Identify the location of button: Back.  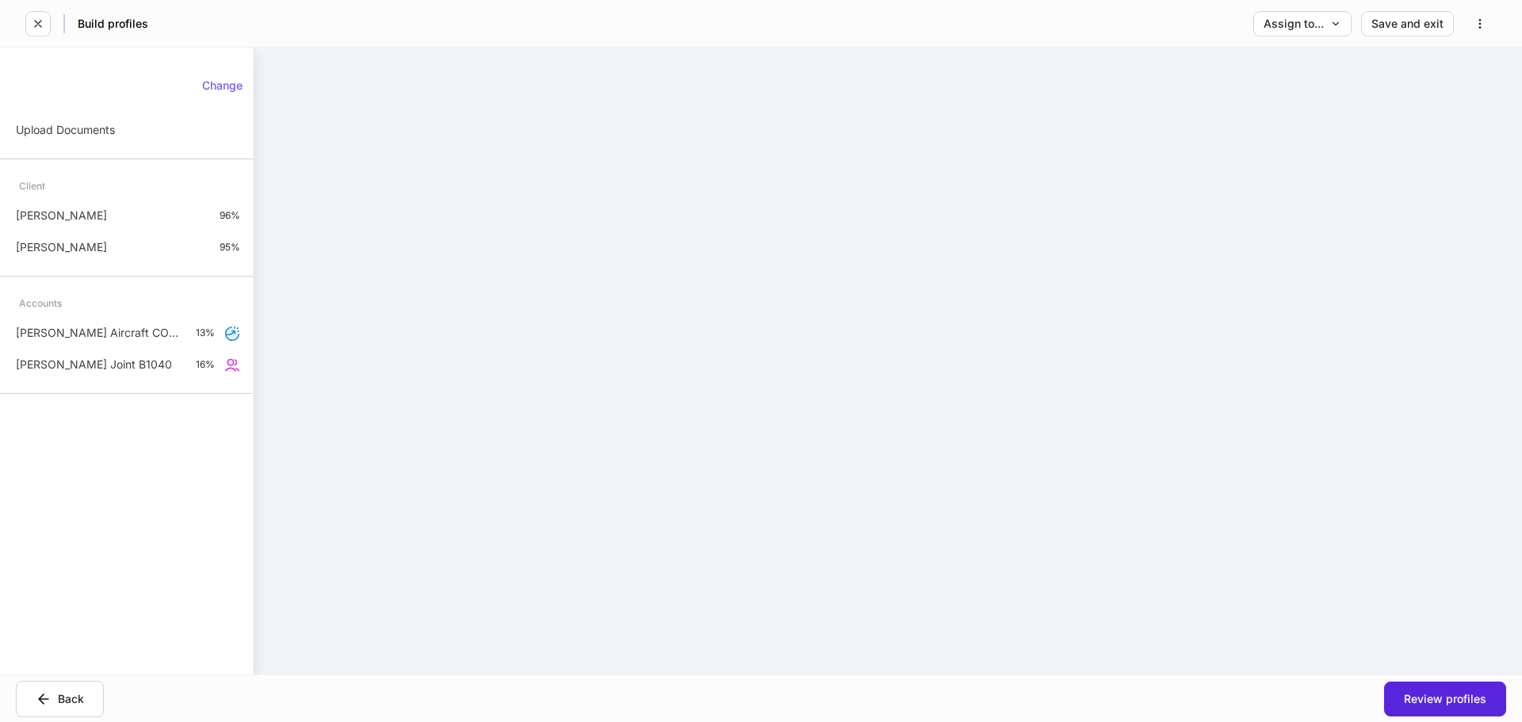
(59, 699).